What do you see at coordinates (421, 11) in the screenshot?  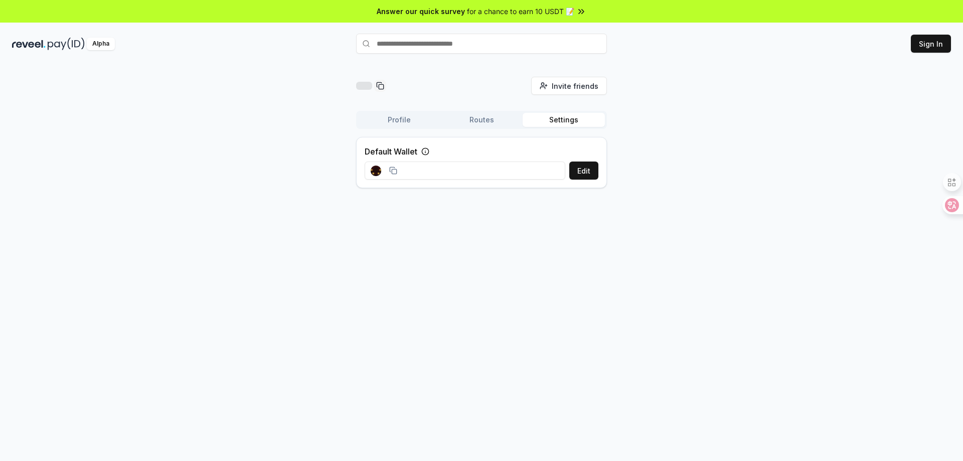 I see `span: Answer our quick survey` at bounding box center [421, 11].